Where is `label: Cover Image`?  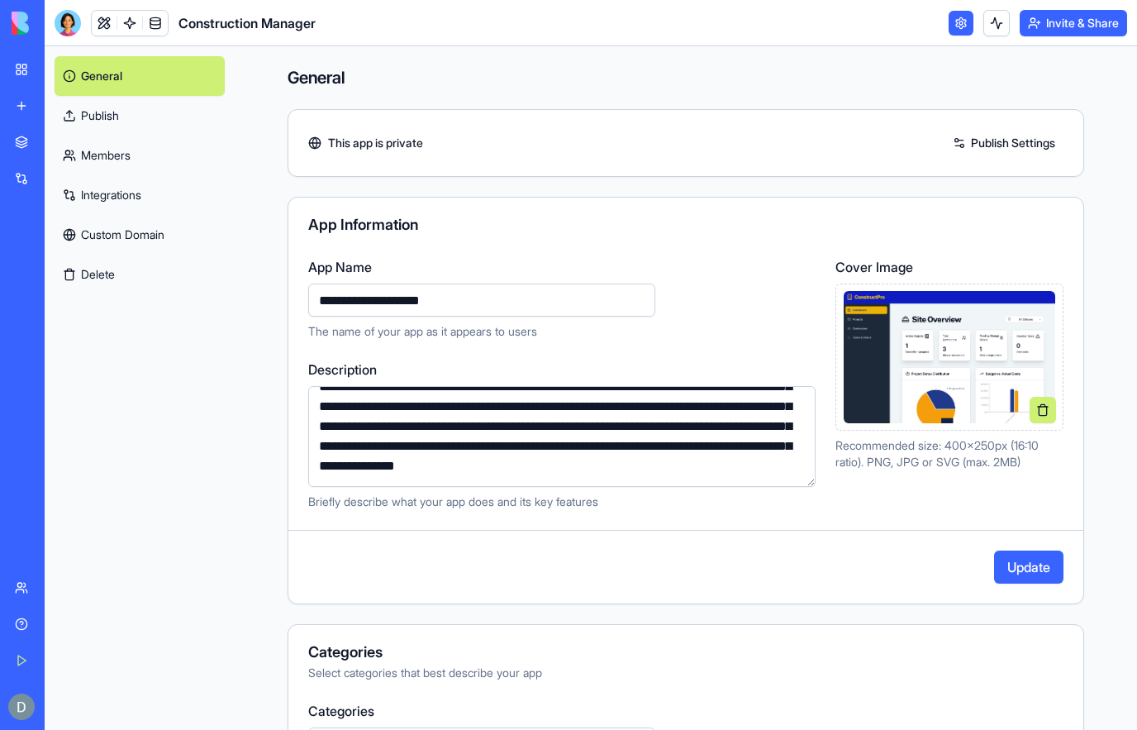 label: Cover Image is located at coordinates (949, 267).